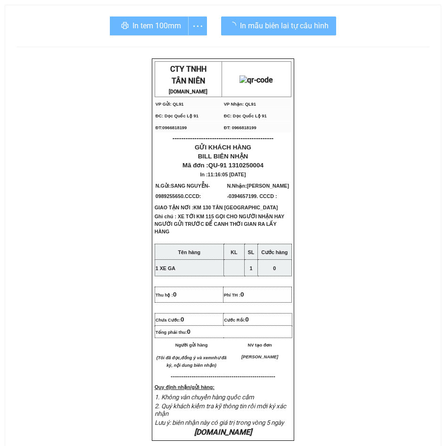 This screenshot has height=446, width=446. What do you see at coordinates (279, 26) in the screenshot?
I see `button: In mẫu biên lai tự cấu hình` at bounding box center [279, 26].